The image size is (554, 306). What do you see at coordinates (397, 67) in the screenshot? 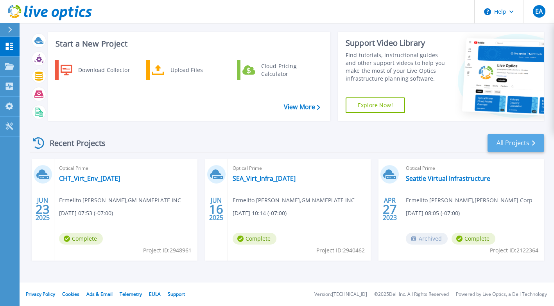
I see `div: Find tutorials, instructional guides and other support videos to help you make the most of your L...` at bounding box center [397, 67].